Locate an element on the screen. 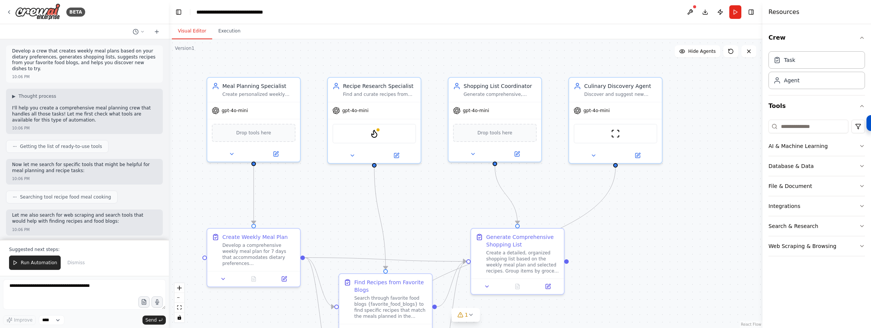 Image resolution: width=871 pixels, height=328 pixels. button: Hide left sidebar is located at coordinates (179, 12).